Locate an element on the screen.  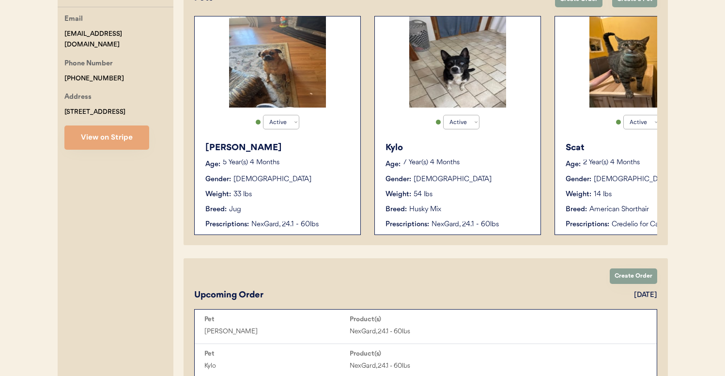
div: Jug is located at coordinates (235, 209).